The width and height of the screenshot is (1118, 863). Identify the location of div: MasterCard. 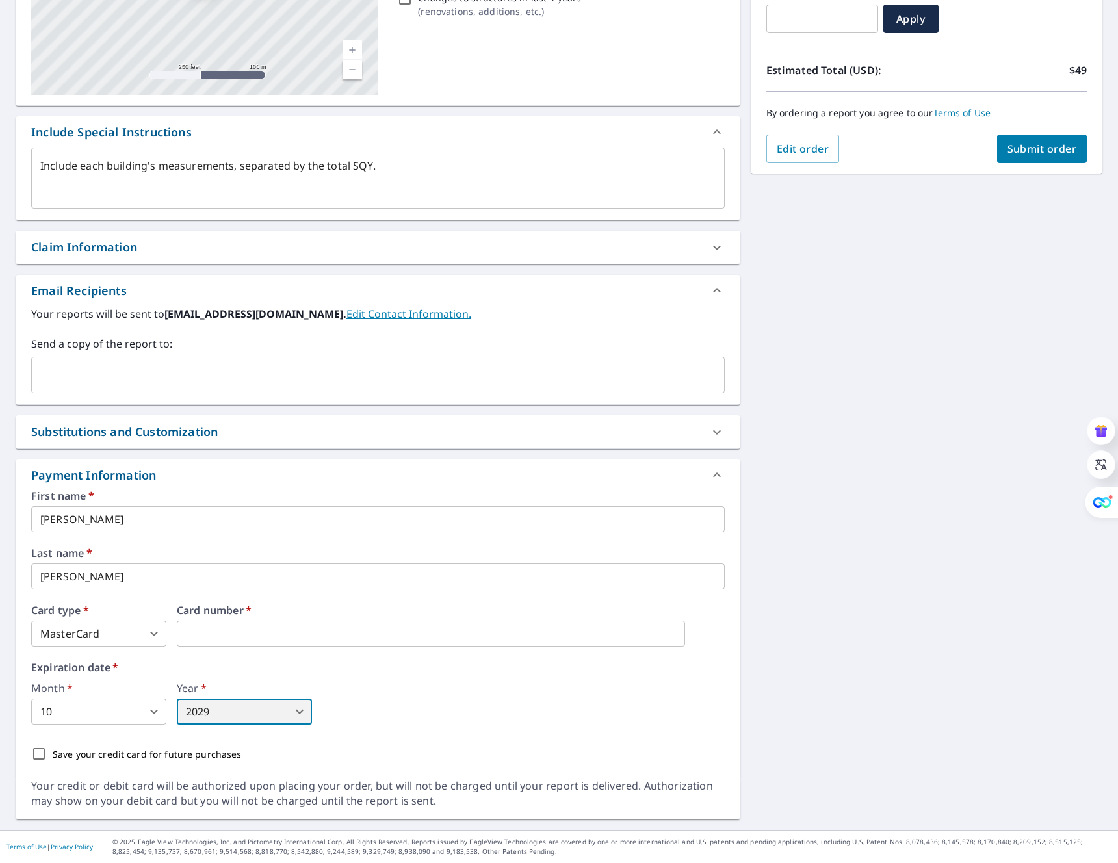
(99, 634).